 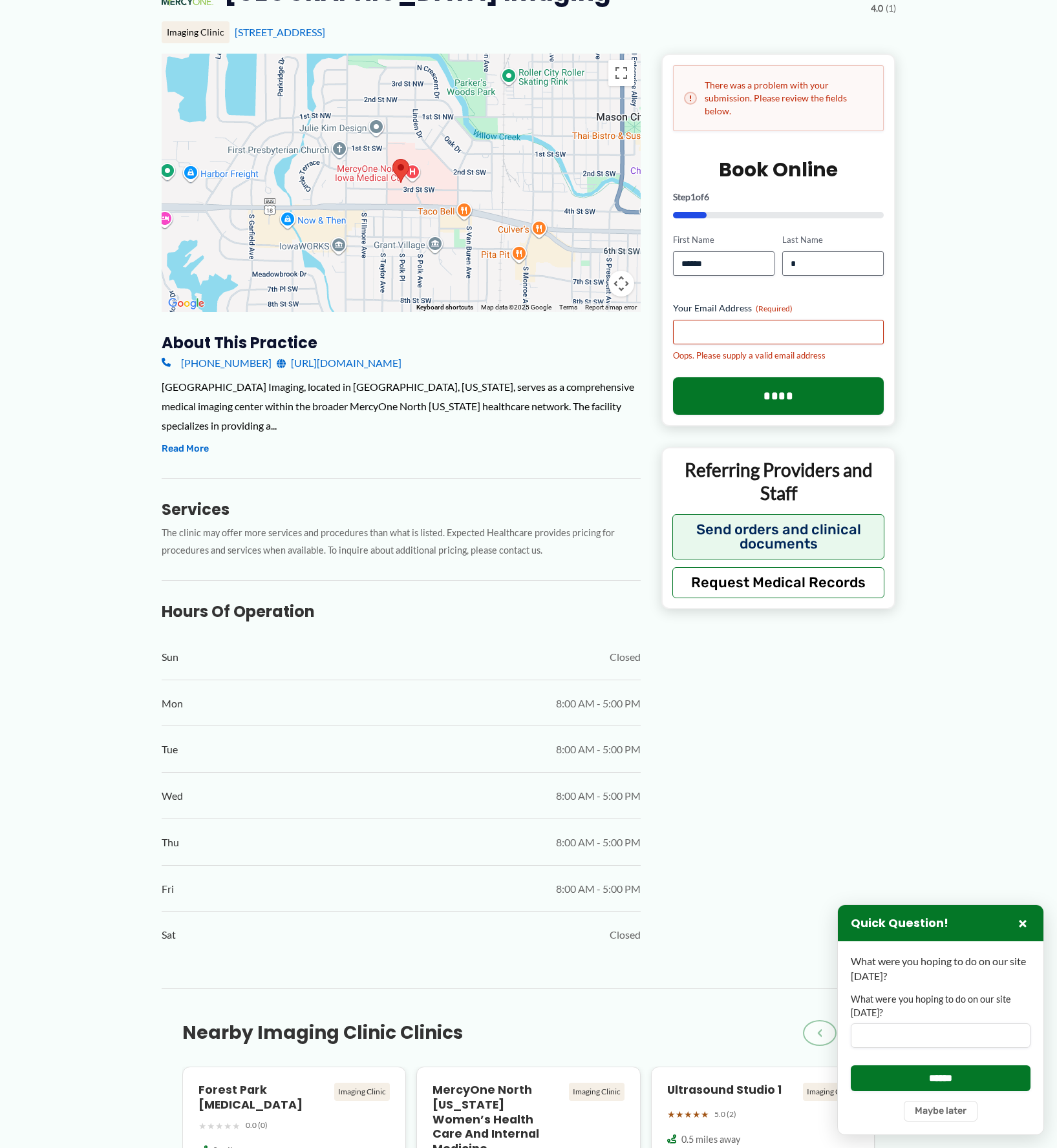 What do you see at coordinates (778, 537) in the screenshot?
I see `button: Send orders and clinical documents` at bounding box center [778, 537].